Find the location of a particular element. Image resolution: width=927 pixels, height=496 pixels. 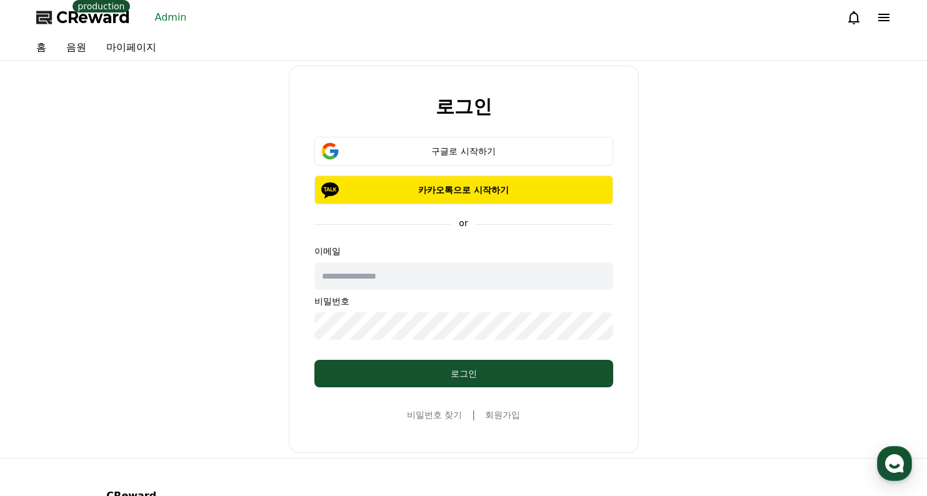

h2: 로그인 is located at coordinates (464, 106).